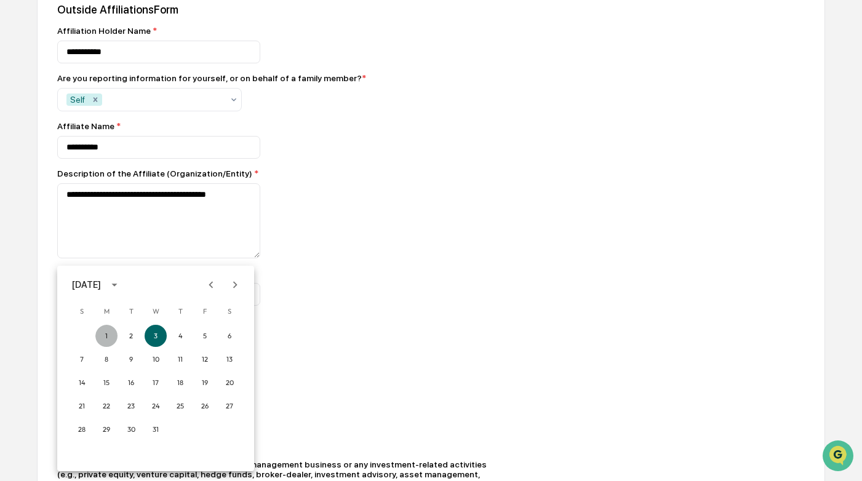 This screenshot has width=862, height=481. Describe the element at coordinates (230, 406) in the screenshot. I see `button: 27` at that location.